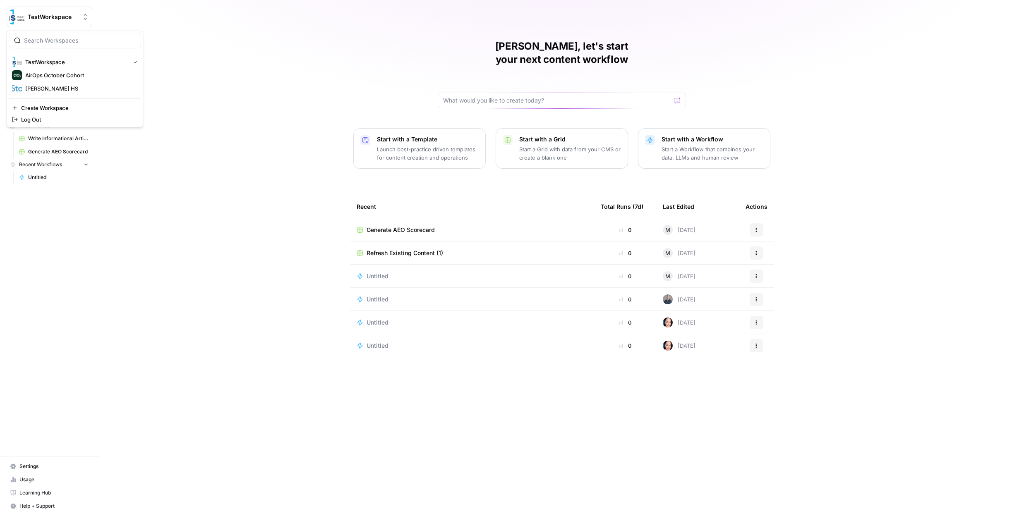  Describe the element at coordinates (668, 300) in the screenshot. I see `img: aqr8ioqvmoz5vtqro2fowb7msww5` at that location.